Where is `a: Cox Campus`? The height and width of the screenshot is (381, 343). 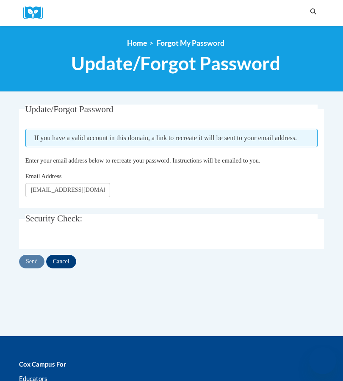 a: Cox Campus is located at coordinates (36, 13).